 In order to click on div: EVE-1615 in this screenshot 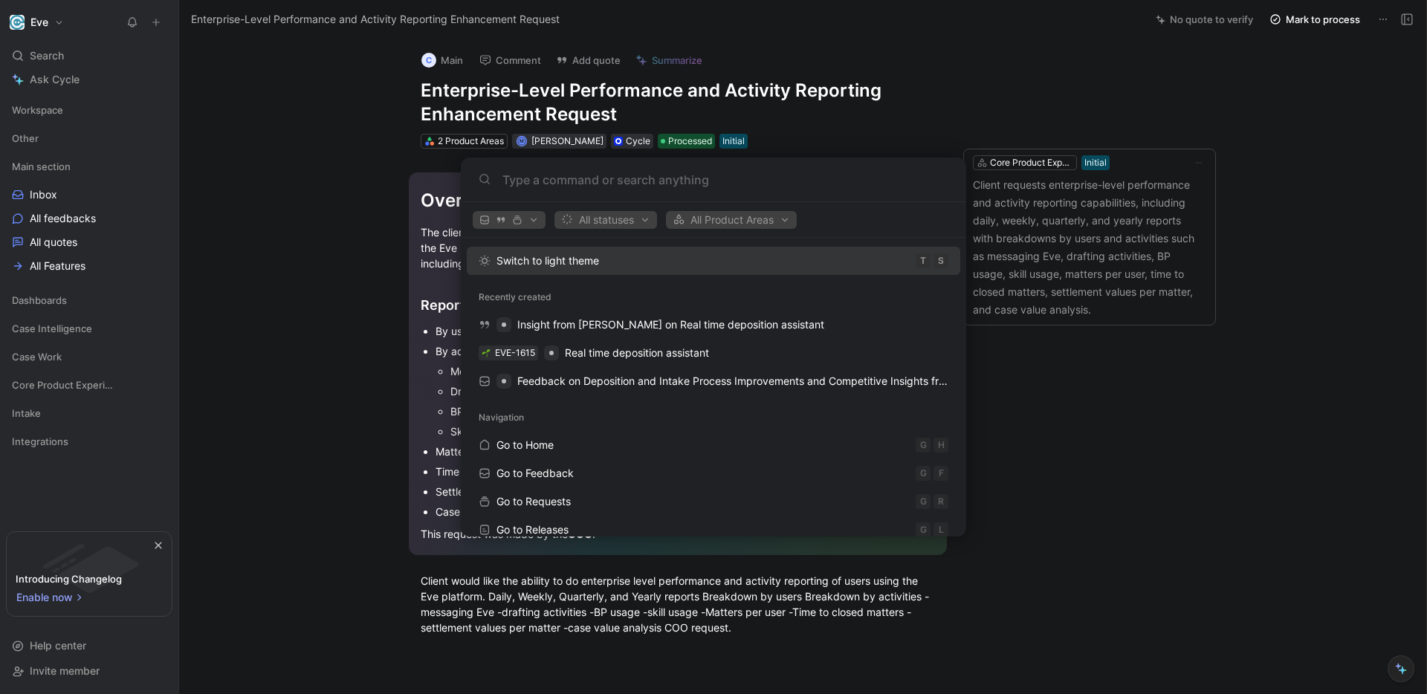, I will do `click(515, 353)`.